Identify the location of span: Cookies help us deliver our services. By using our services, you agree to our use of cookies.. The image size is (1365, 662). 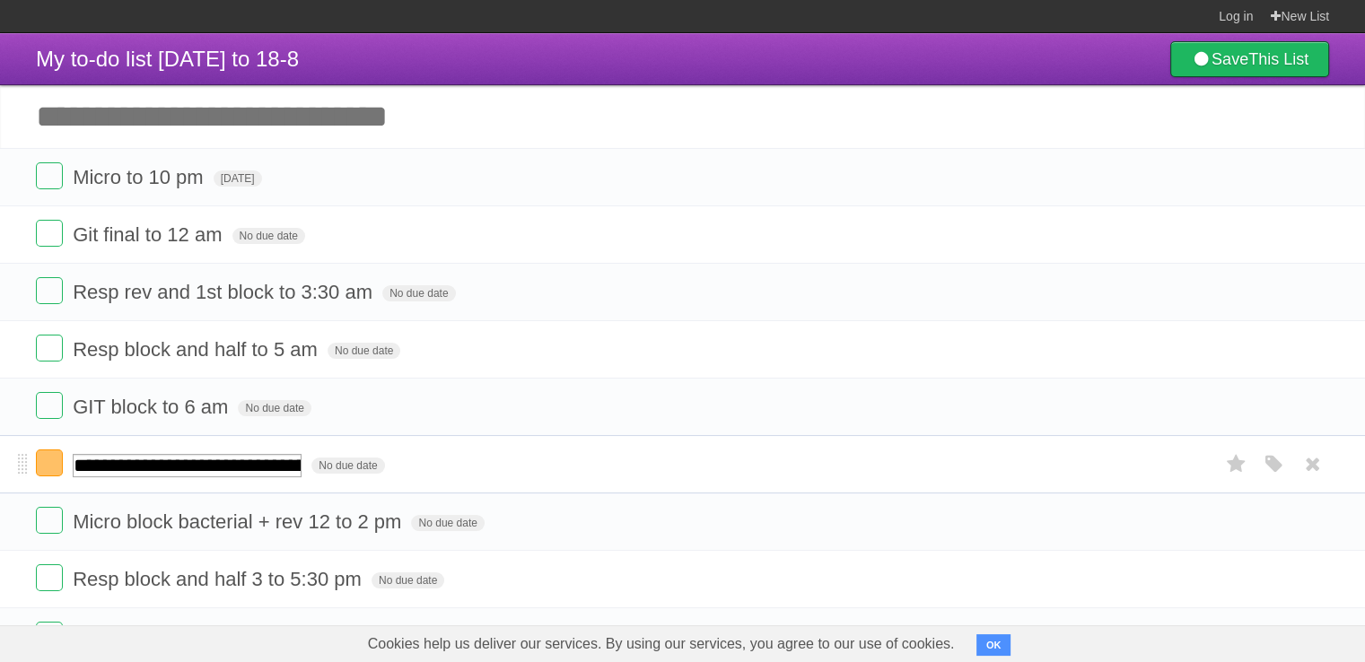
(661, 644).